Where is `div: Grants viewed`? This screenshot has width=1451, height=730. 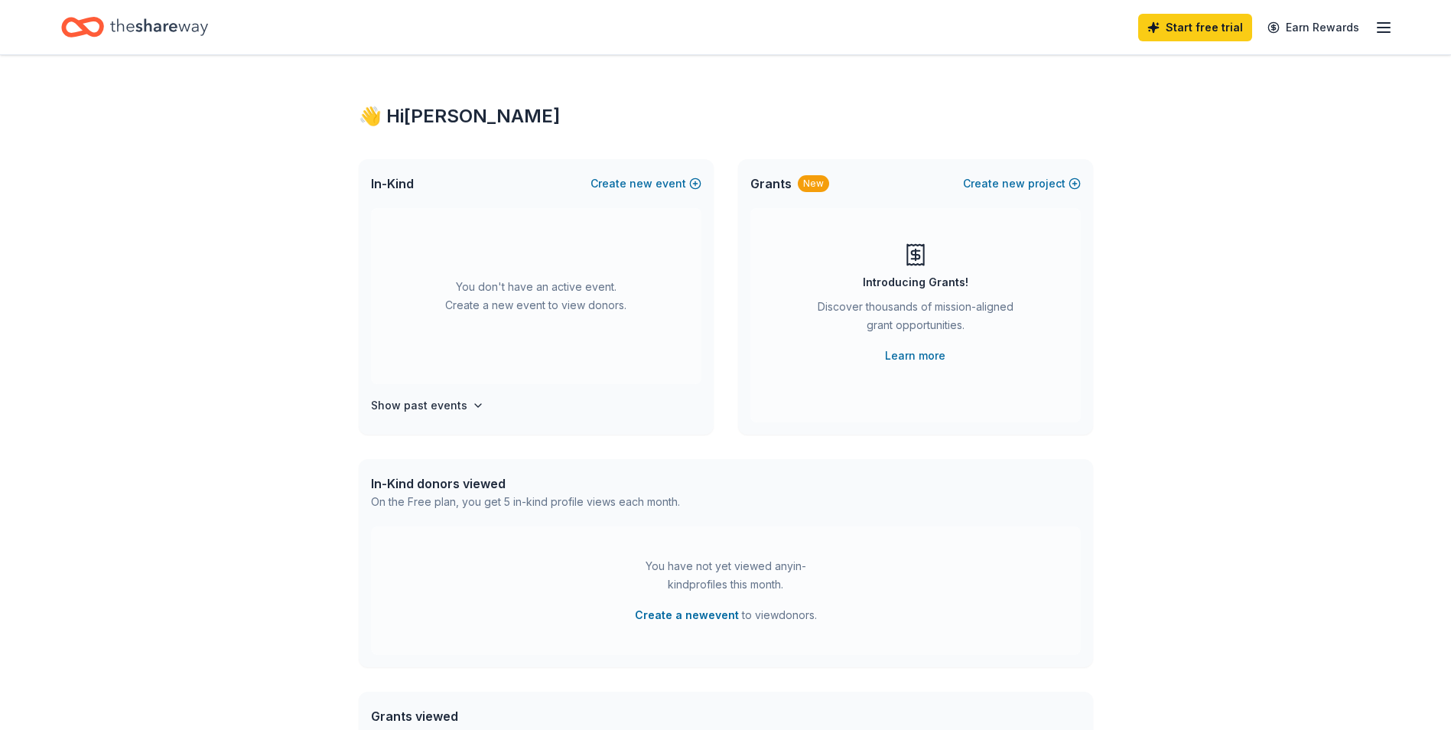 div: Grants viewed is located at coordinates (521, 716).